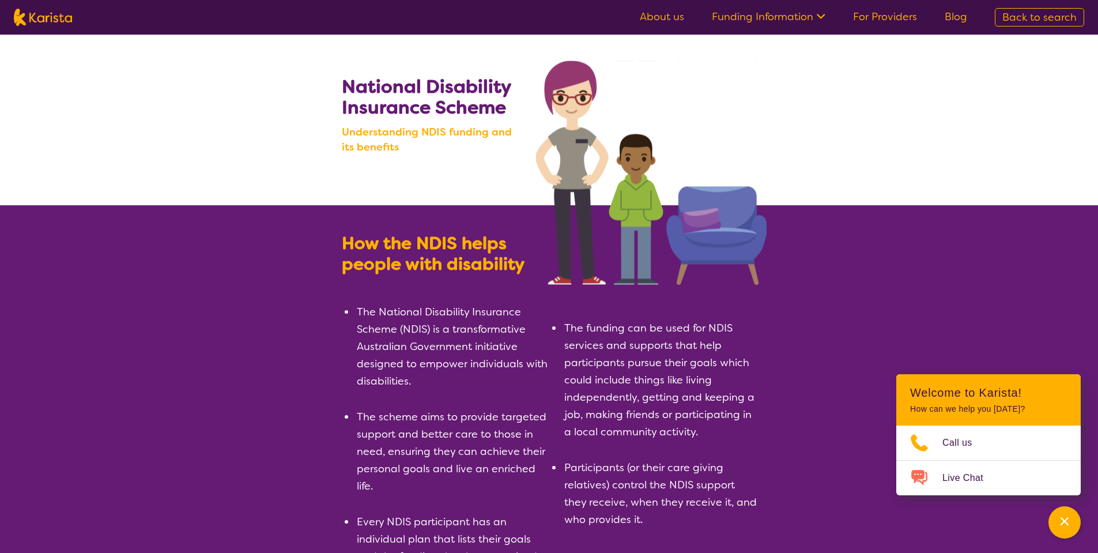  I want to click on img: Search NDIS services with Karista, so click(651, 172).